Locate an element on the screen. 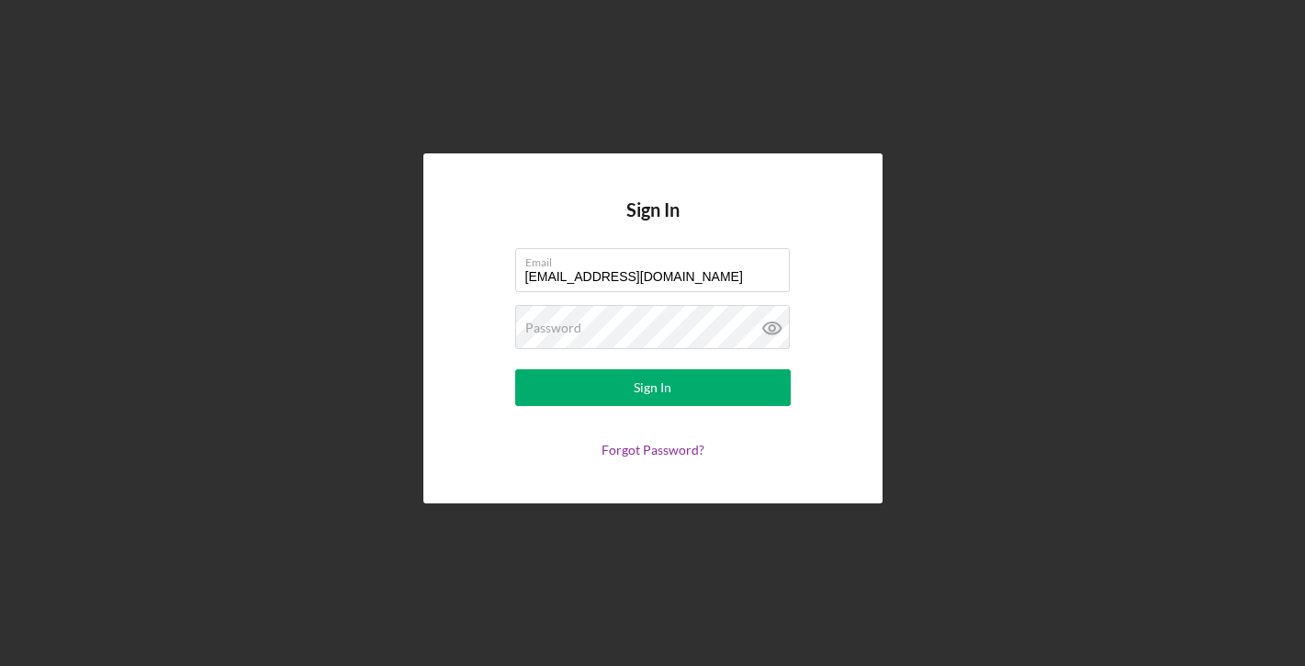 Image resolution: width=1305 pixels, height=666 pixels. a: Forgot Password? is located at coordinates (653, 449).